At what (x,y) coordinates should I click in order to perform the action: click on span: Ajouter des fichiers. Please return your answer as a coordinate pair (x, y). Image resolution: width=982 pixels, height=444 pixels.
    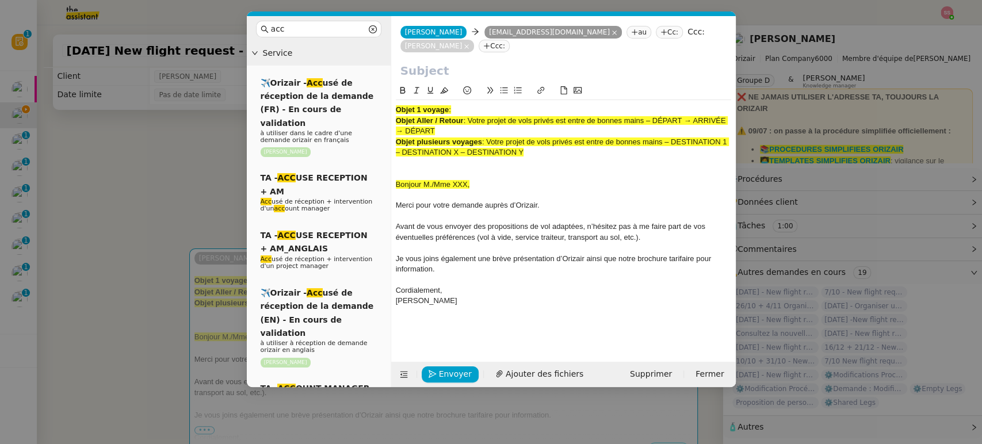
    Looking at the image, I should click on (544, 374).